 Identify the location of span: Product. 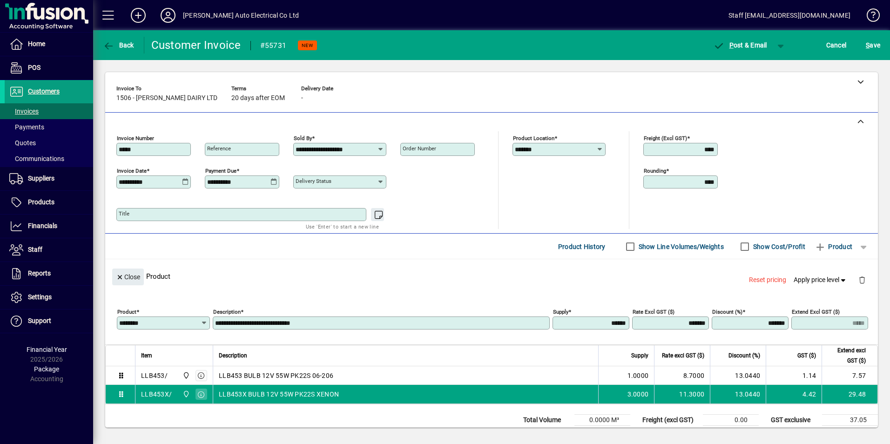
(833, 247).